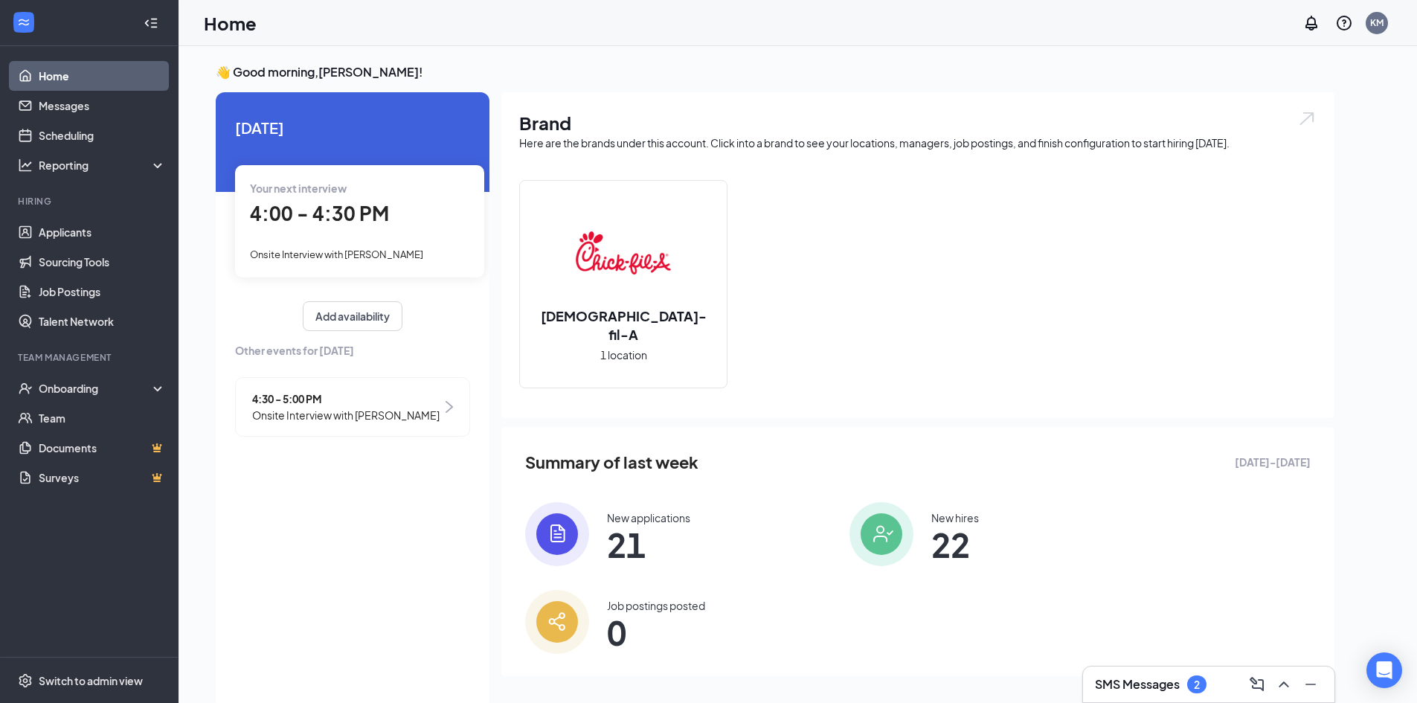 This screenshot has width=1417, height=703. I want to click on a: Applicants, so click(102, 232).